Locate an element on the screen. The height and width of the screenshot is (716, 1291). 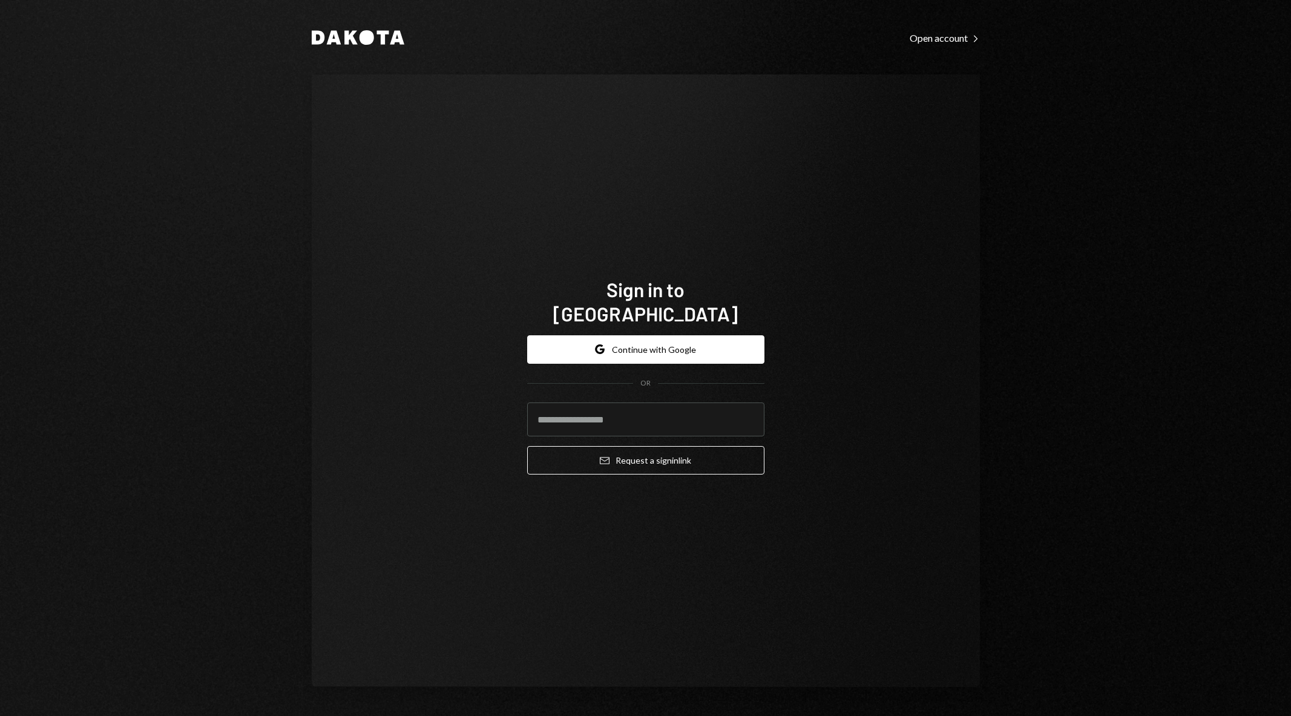
button: Continue with Google is located at coordinates (646, 349).